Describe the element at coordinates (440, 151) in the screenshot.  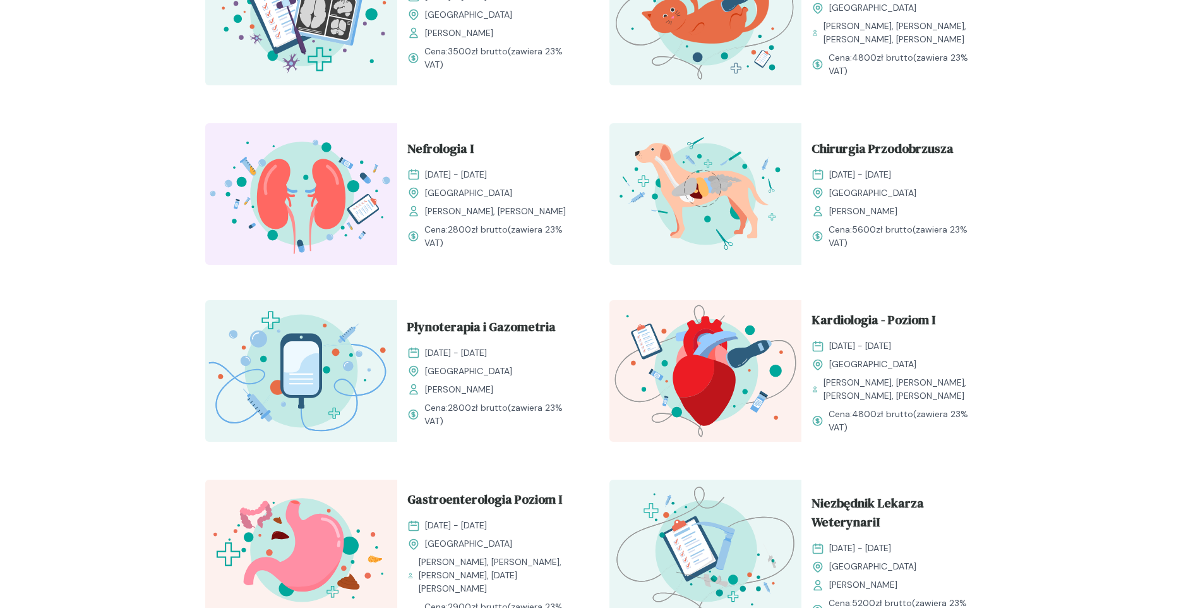
I see `span: Nefrologia I` at that location.